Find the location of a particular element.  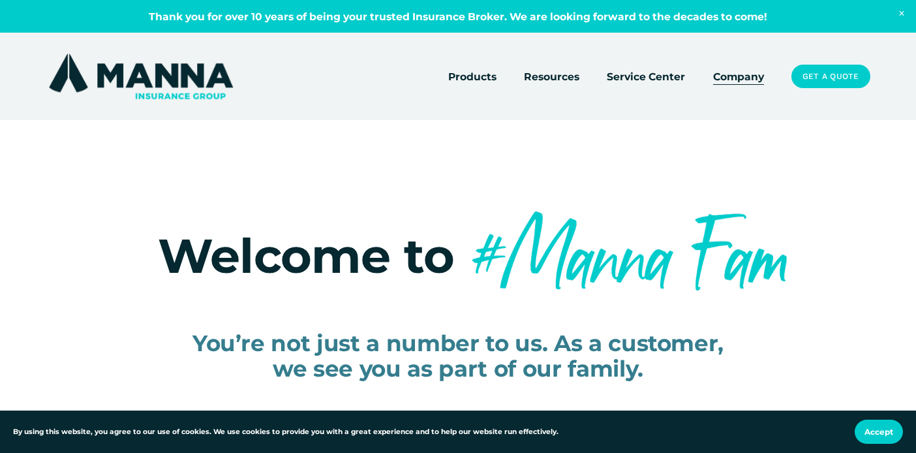

img: Manna Insurance Group is located at coordinates (140, 76).